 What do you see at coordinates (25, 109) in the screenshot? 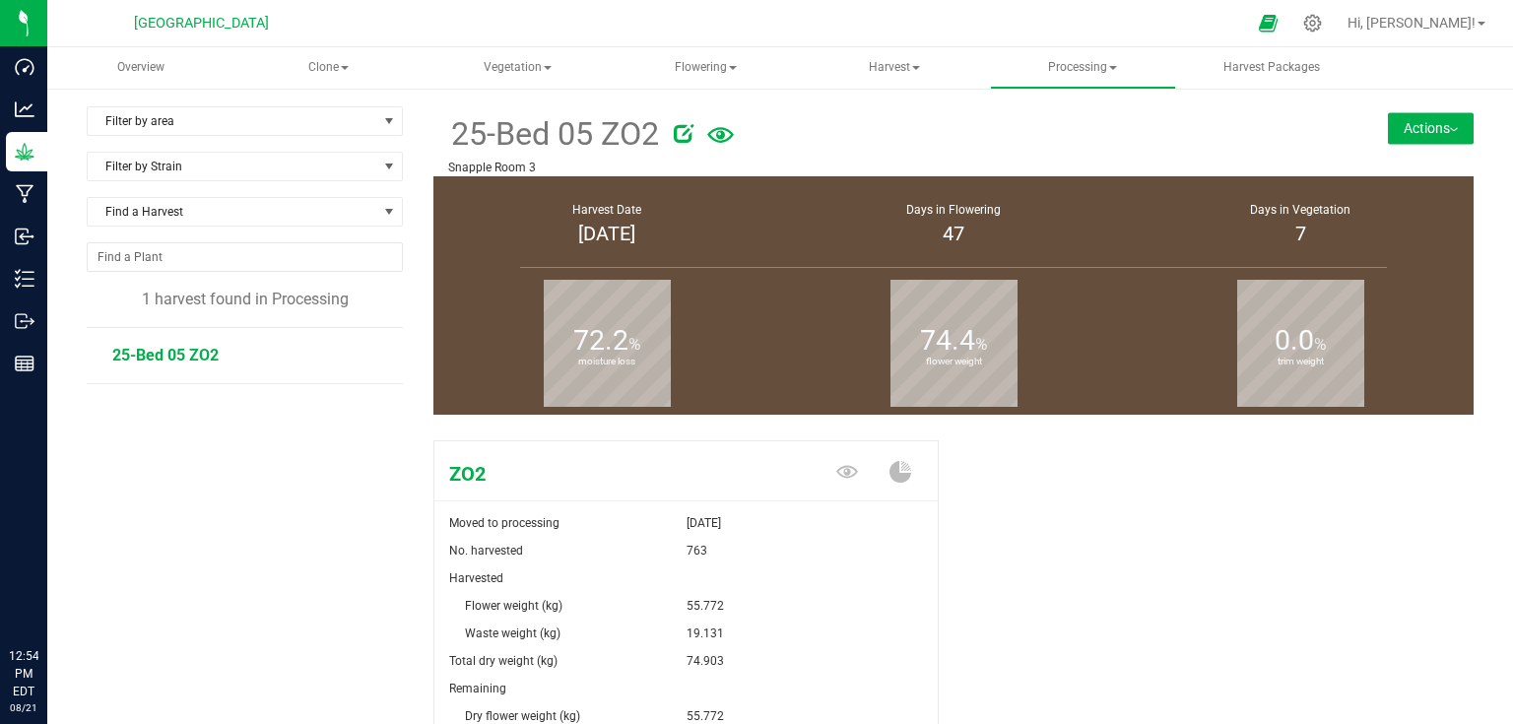
I see `inline-svg: Analytics` at bounding box center [25, 109].